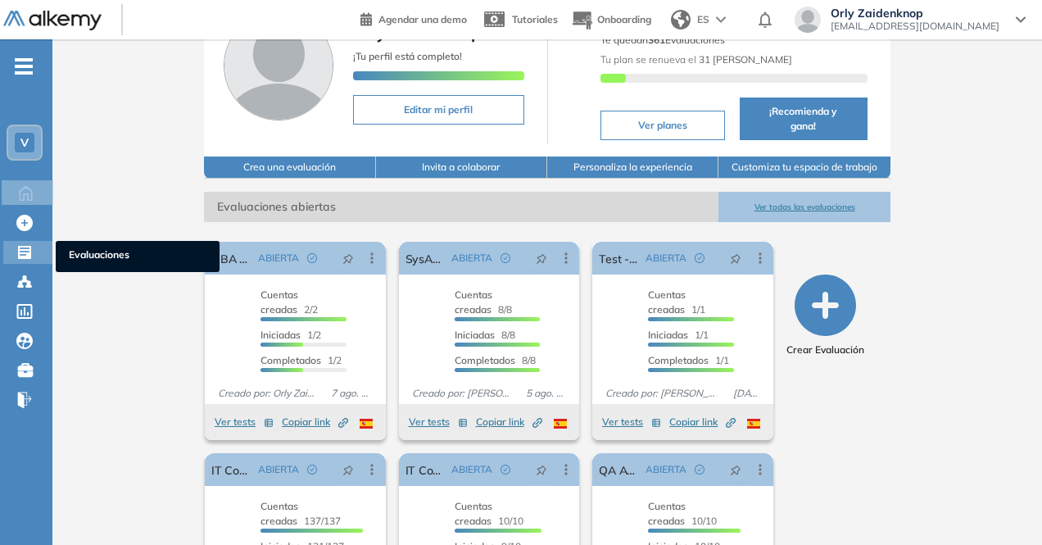 The image size is (1042, 545). I want to click on button: Crear Evaluación, so click(825, 316).